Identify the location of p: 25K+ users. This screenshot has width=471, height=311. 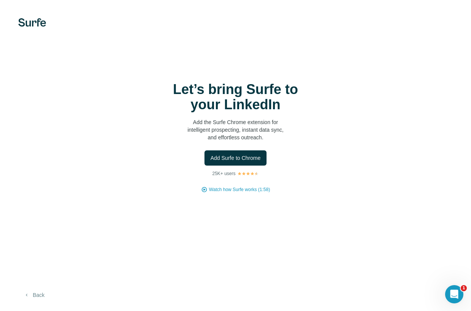
(224, 174).